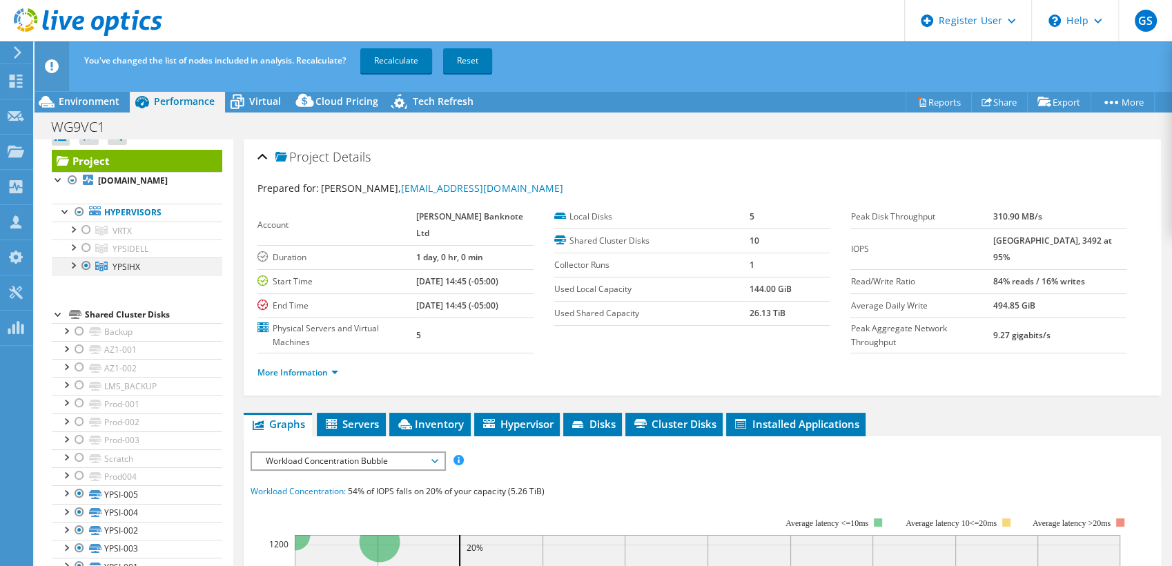 The image size is (1172, 566). I want to click on b: 494.85 GiB, so click(1014, 305).